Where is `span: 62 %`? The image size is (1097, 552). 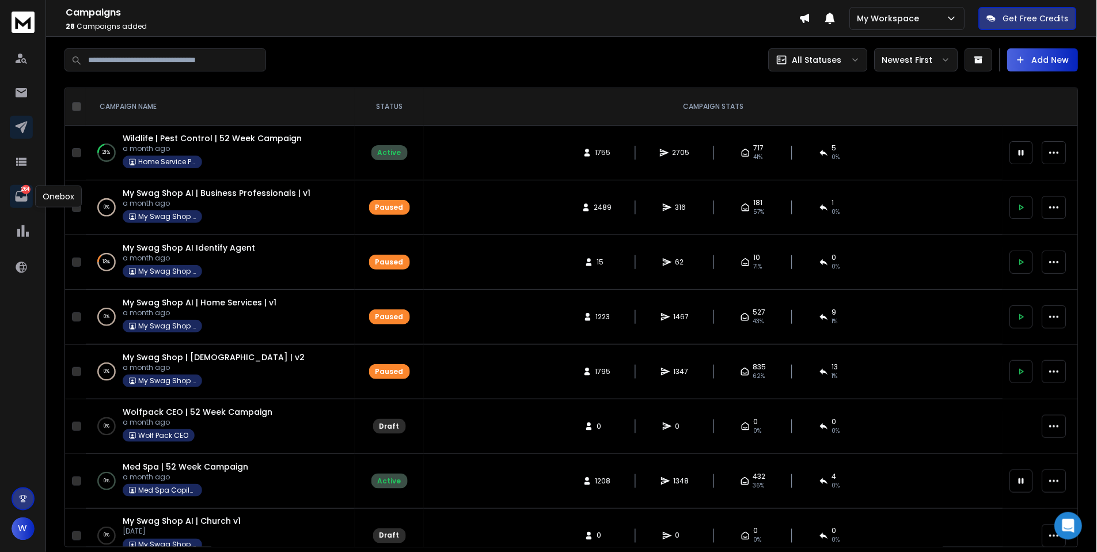
span: 62 % is located at coordinates (759, 376).